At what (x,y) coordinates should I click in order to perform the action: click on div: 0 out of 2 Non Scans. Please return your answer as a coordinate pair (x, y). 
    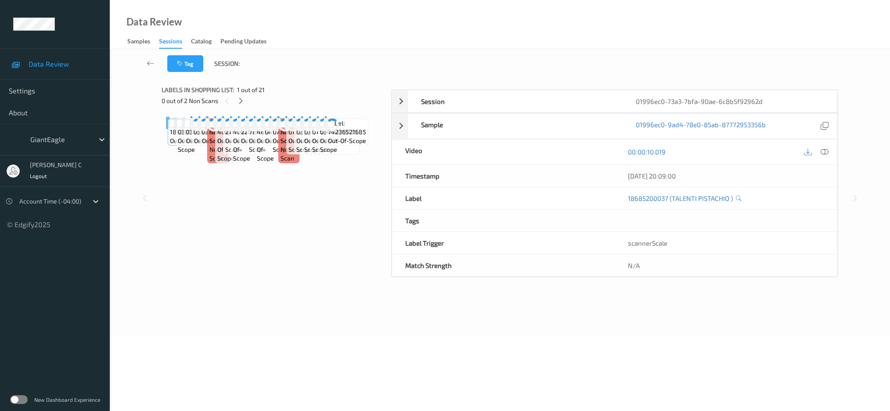
    Looking at the image, I should click on (273, 101).